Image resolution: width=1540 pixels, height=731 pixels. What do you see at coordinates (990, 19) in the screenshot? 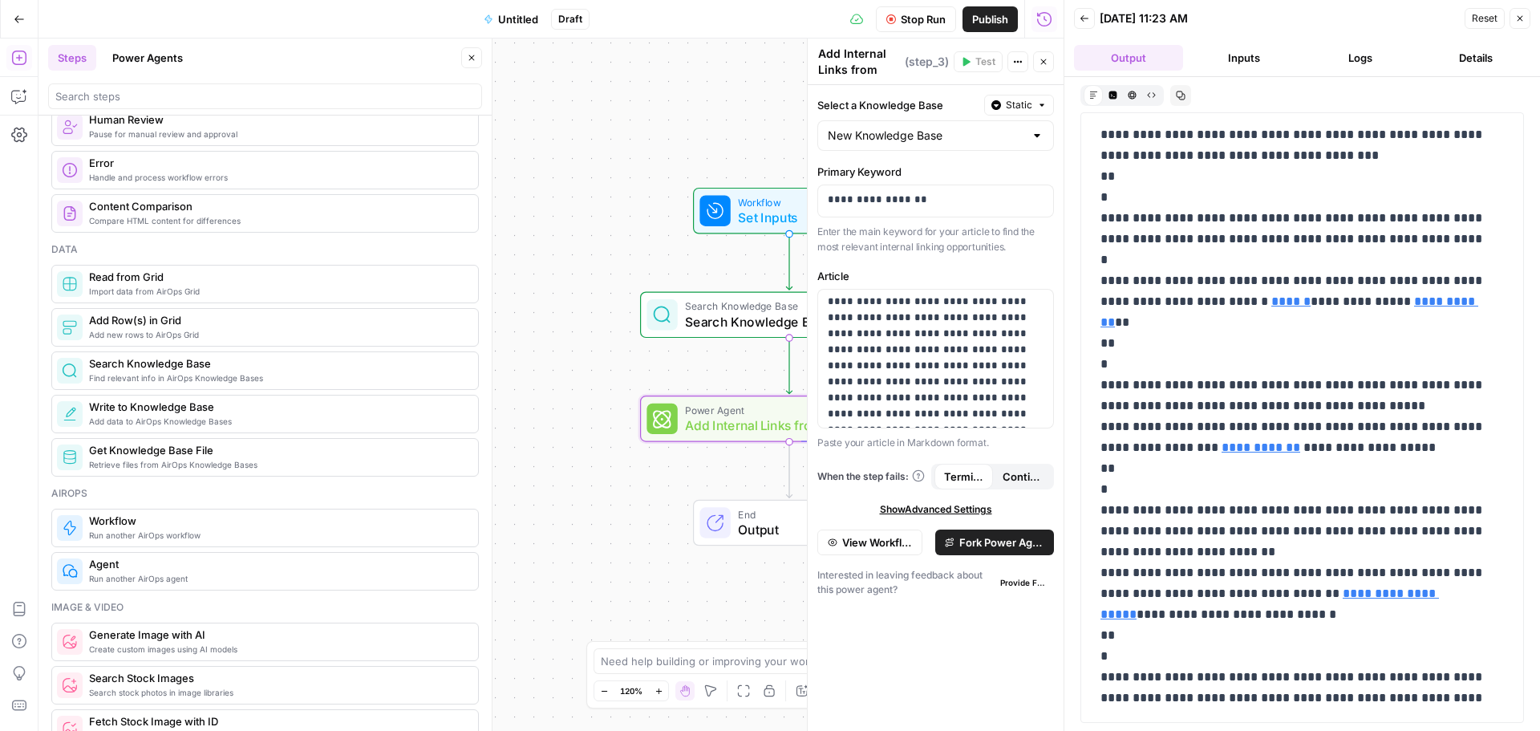
I see `span: Publish` at bounding box center [990, 19].